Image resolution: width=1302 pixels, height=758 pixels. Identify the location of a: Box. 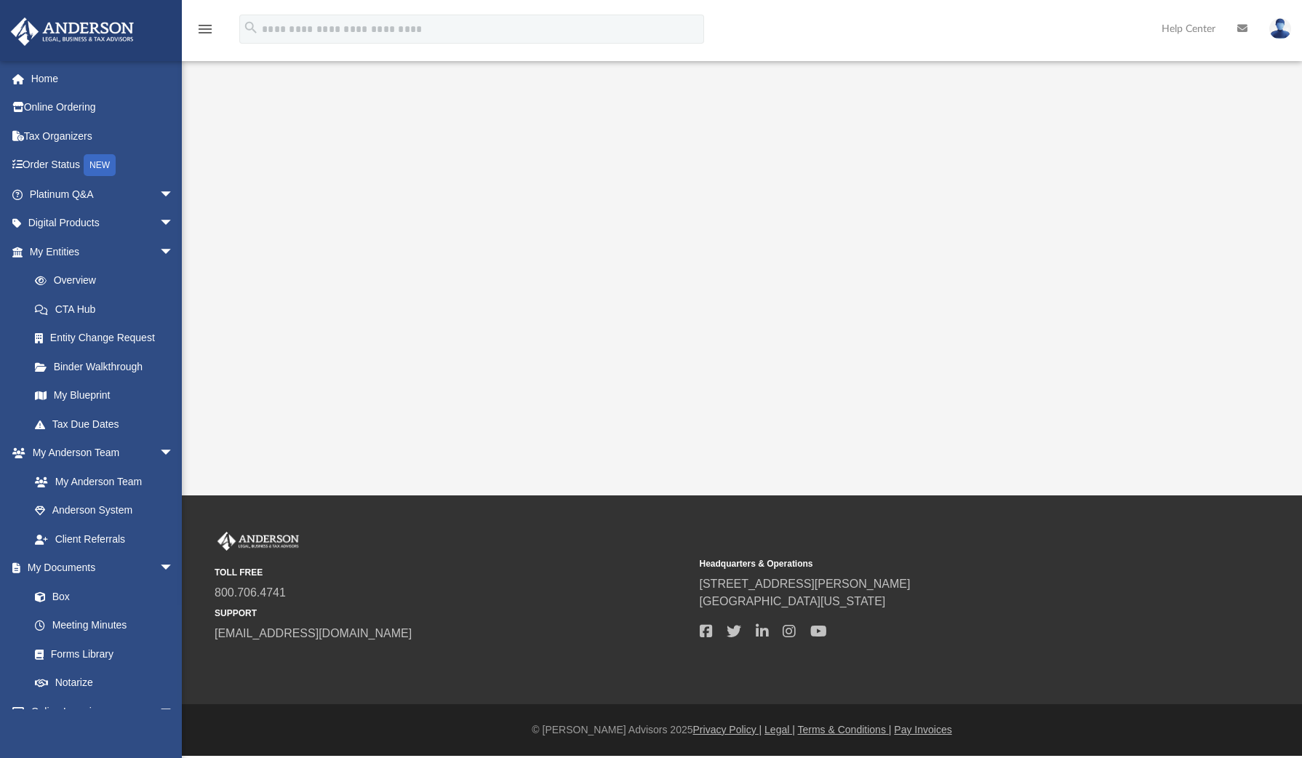
(100, 596).